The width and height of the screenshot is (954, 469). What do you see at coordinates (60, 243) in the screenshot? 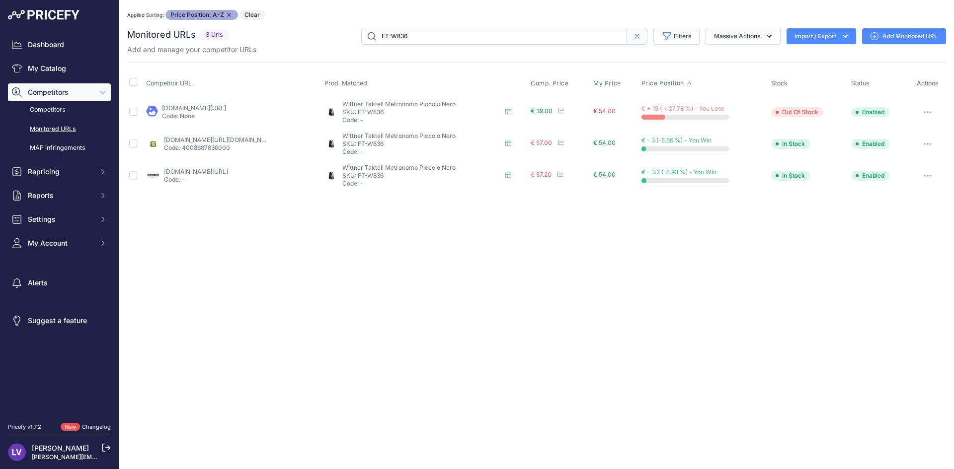
I see `span: My Account` at bounding box center [60, 243].